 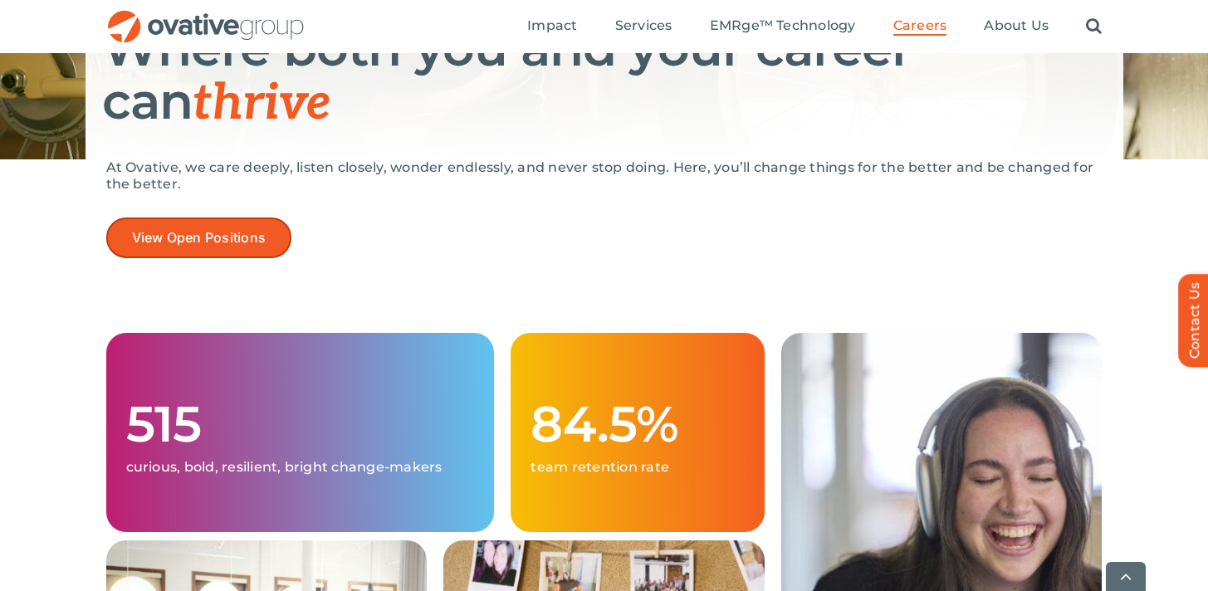 What do you see at coordinates (199, 237) in the screenshot?
I see `a: View Open Positions` at bounding box center [199, 237].